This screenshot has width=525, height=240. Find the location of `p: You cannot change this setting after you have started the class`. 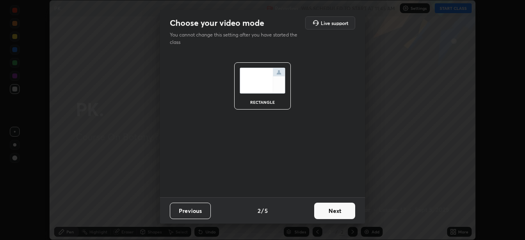

p: You cannot change this setting after you have started the class is located at coordinates (236, 39).